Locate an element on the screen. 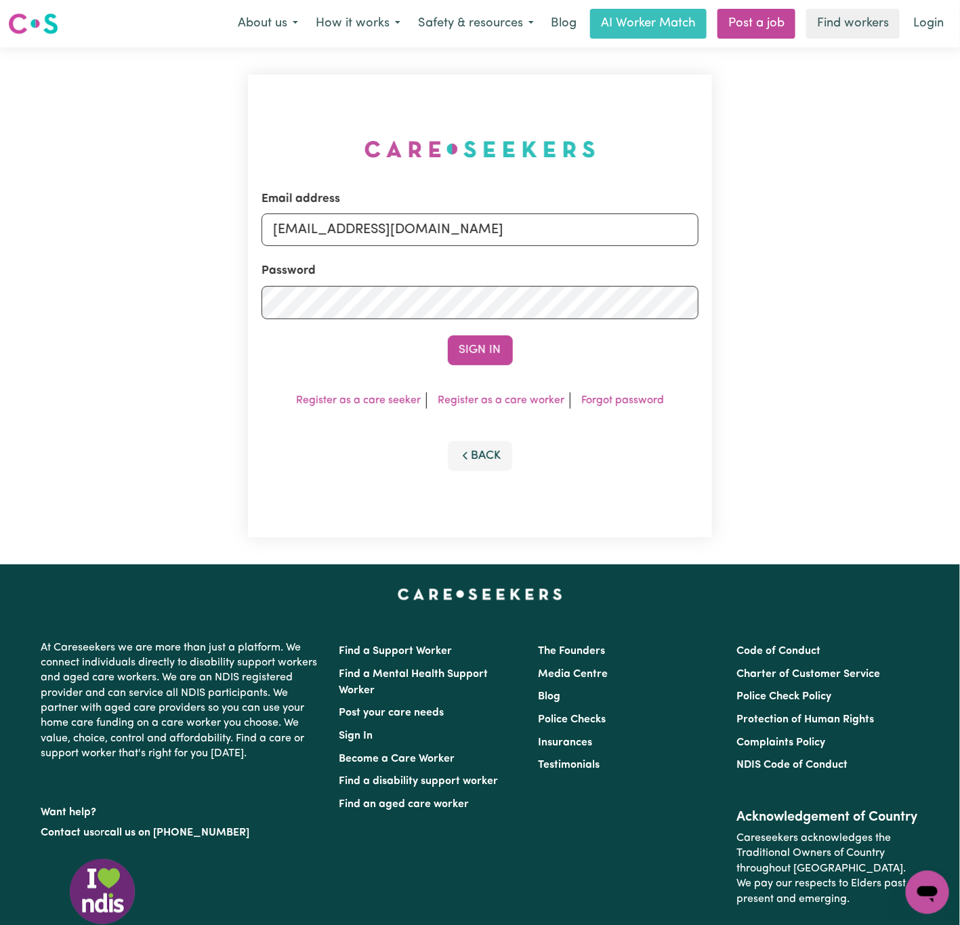 Image resolution: width=960 pixels, height=925 pixels. a: Login is located at coordinates (928, 24).